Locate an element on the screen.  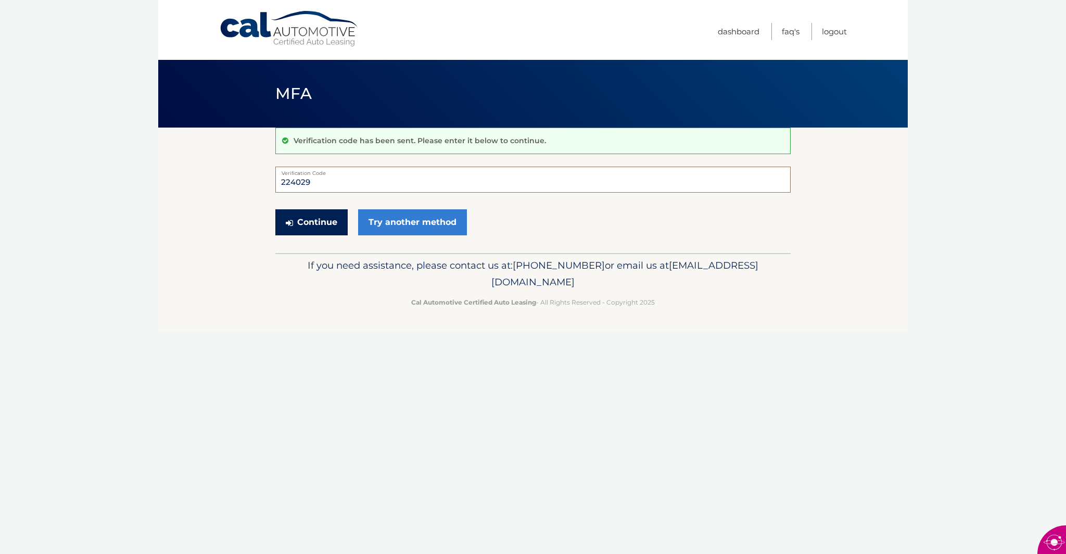
p: Verification code has been sent. Please enter it below to continue. is located at coordinates (419, 141).